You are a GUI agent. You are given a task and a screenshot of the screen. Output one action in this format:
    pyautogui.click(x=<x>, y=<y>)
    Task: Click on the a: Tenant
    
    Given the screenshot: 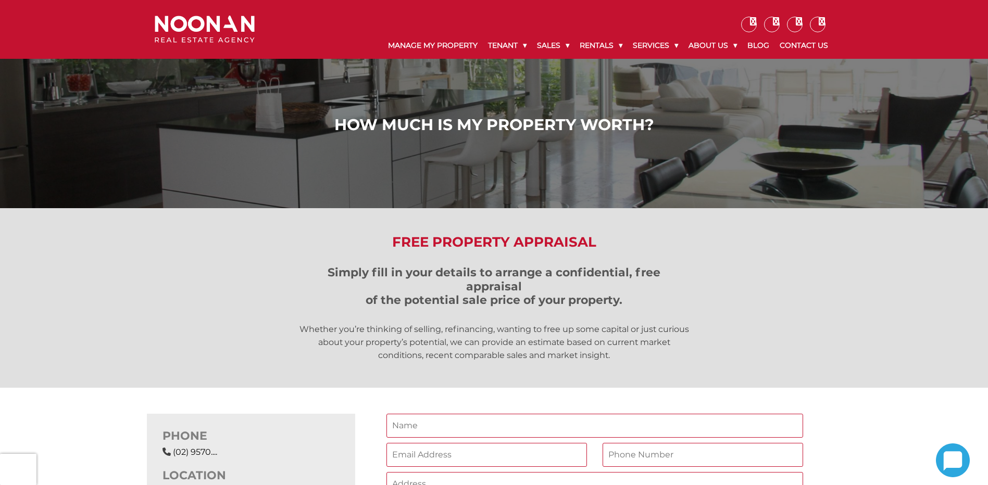 What is the action you would take?
    pyautogui.click(x=507, y=45)
    